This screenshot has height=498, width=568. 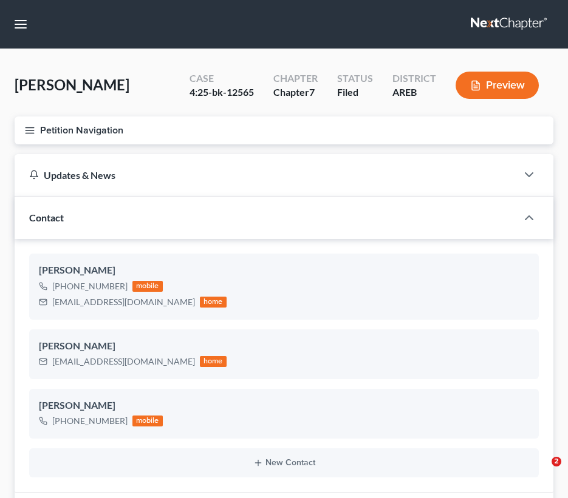 I want to click on div: Case, so click(x=222, y=78).